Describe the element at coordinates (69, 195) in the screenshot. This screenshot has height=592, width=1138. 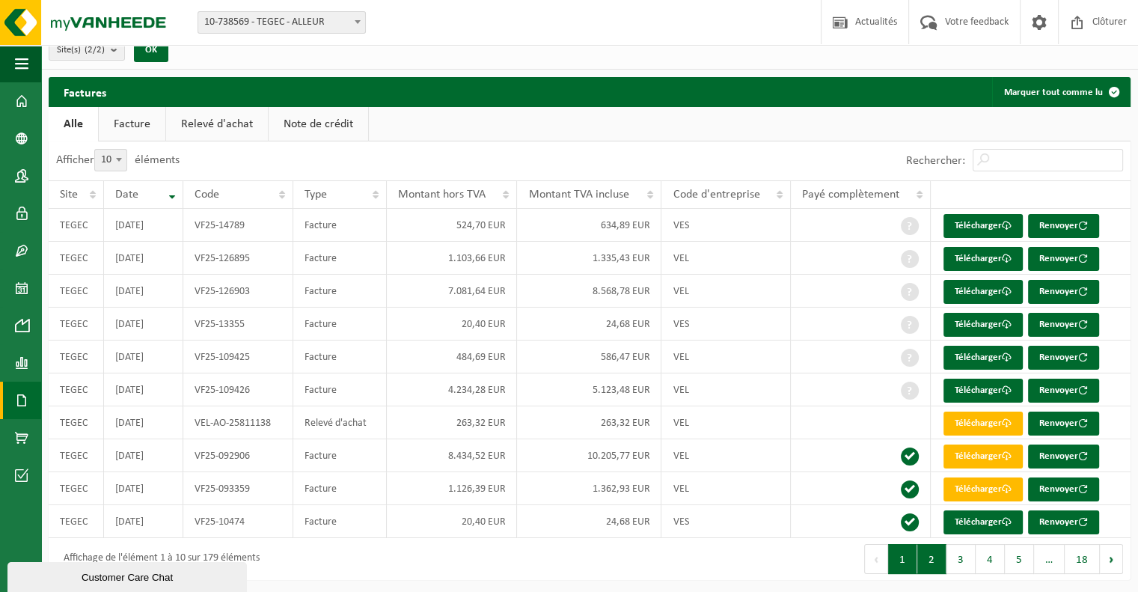
I see `span: Site` at that location.